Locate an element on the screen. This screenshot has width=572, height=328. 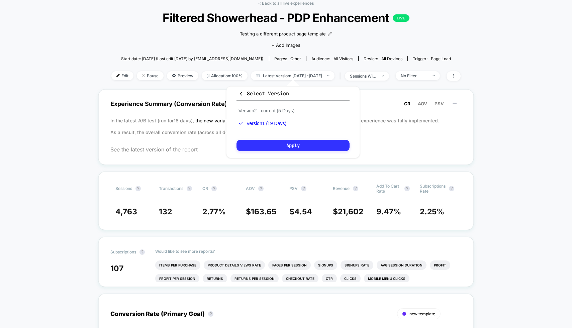
li: Profit Per Session is located at coordinates (177, 278).